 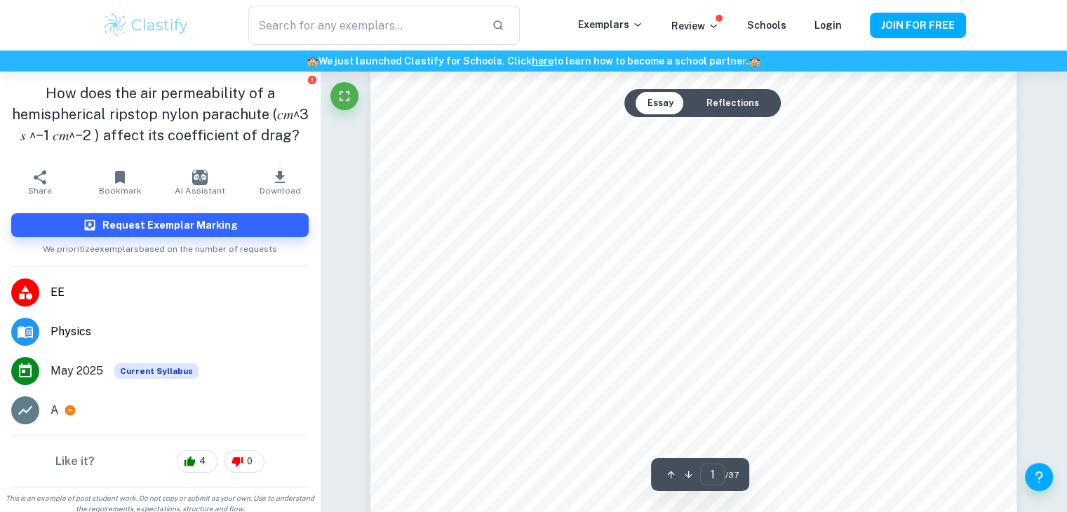 I want to click on p: Review, so click(x=695, y=26).